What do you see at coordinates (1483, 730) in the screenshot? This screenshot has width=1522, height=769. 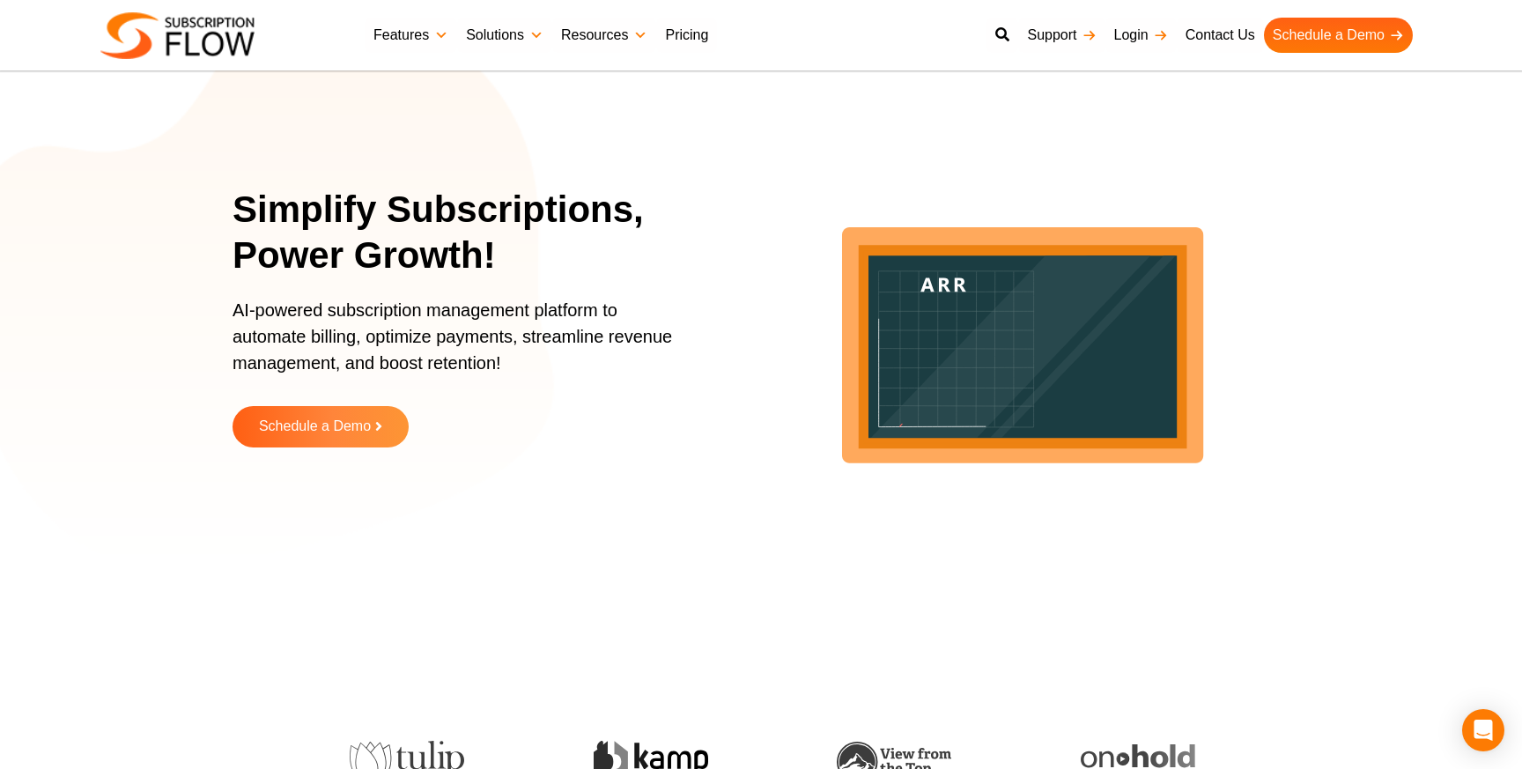 I see `div: Open Intercom Messenger` at bounding box center [1483, 730].